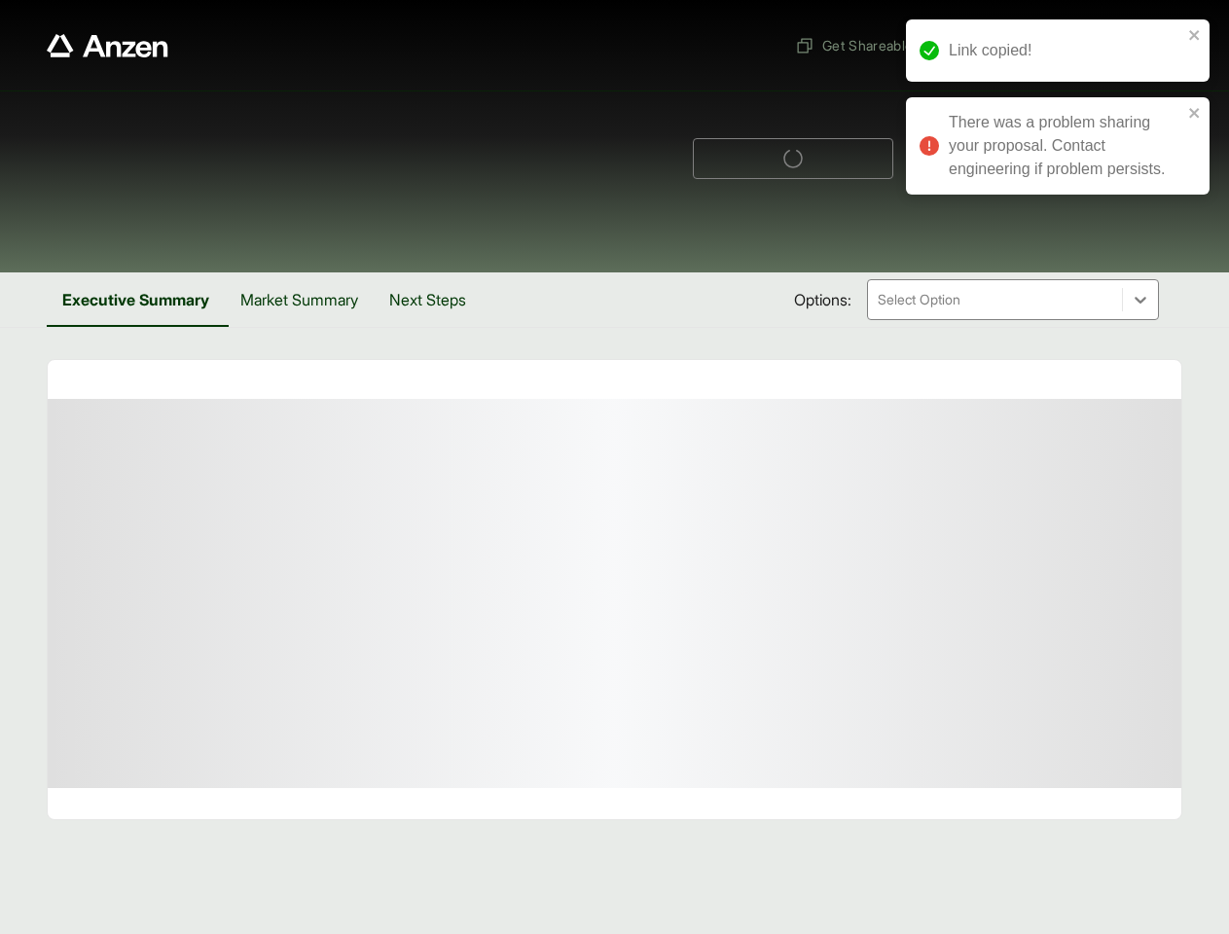 Image resolution: width=1229 pixels, height=934 pixels. What do you see at coordinates (1066, 146) in the screenshot?
I see `div: There was a problem sharing your proposal. Contact engineering if problem persists.` at bounding box center [1066, 146].